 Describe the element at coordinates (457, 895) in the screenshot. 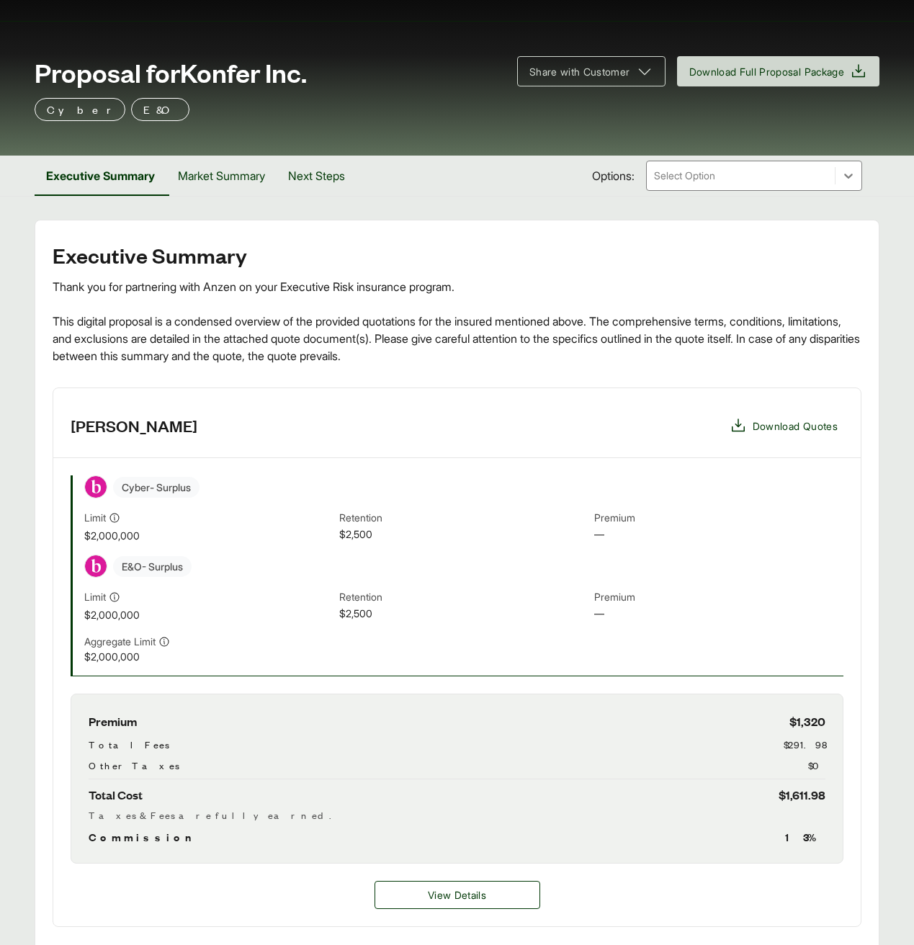

I see `span: View Details` at that location.